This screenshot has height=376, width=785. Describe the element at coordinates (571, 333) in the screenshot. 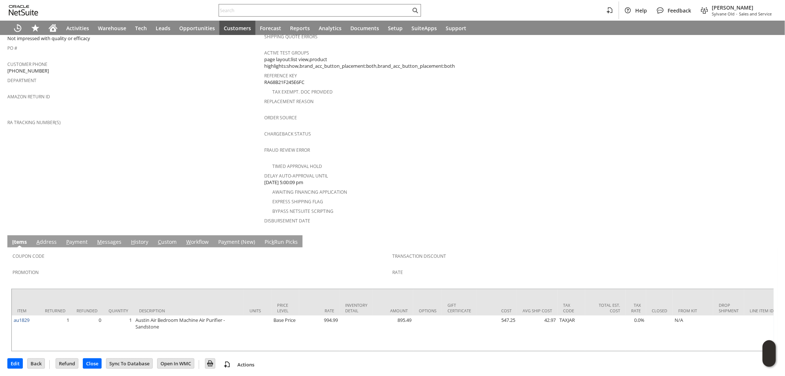

I see `td: TAXJAR` at that location.